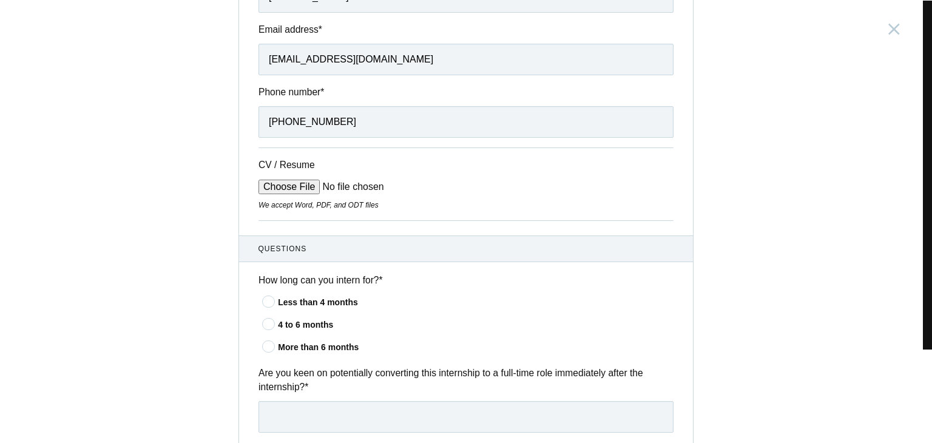 The height and width of the screenshot is (443, 932). I want to click on label: Email address, so click(466, 29).